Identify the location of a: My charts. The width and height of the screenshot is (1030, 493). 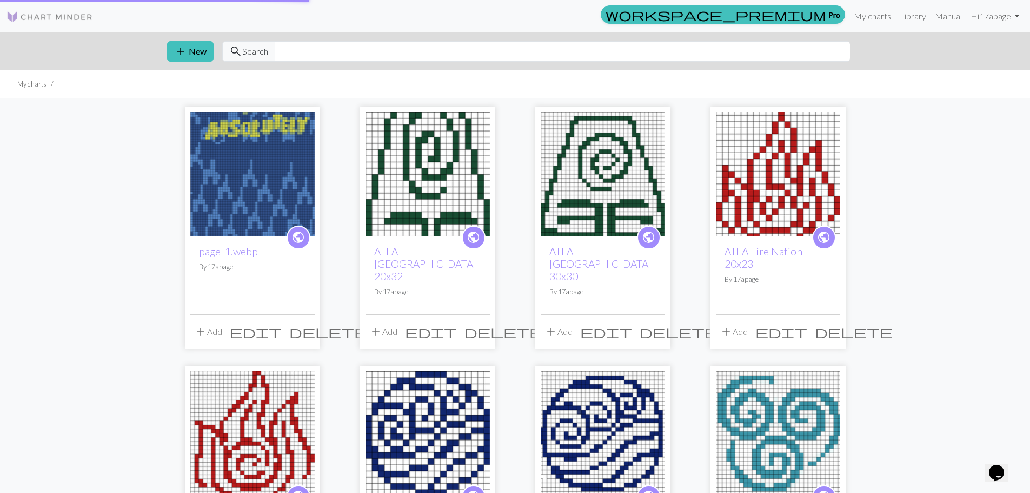
(872, 16).